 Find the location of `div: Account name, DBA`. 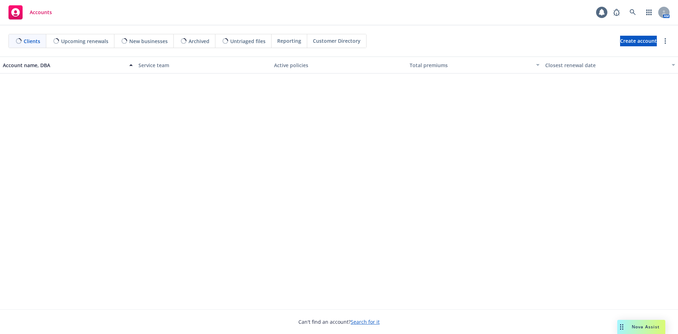

div: Account name, DBA is located at coordinates (64, 65).